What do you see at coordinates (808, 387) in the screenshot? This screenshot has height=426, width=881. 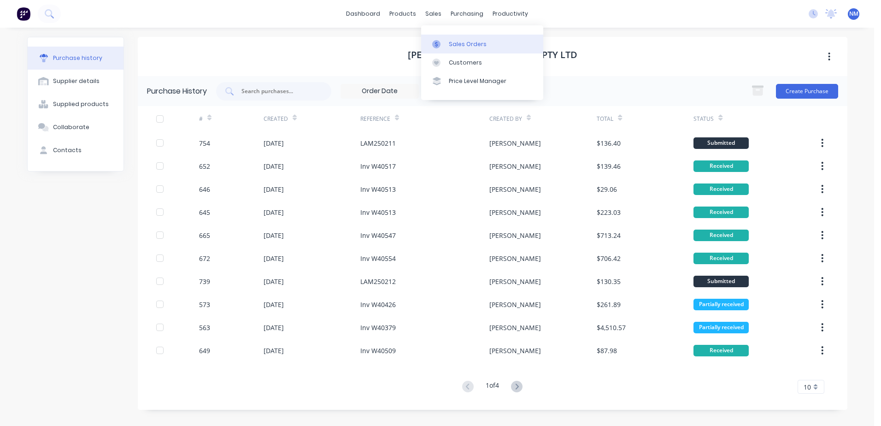 I see `span: 10` at bounding box center [808, 387].